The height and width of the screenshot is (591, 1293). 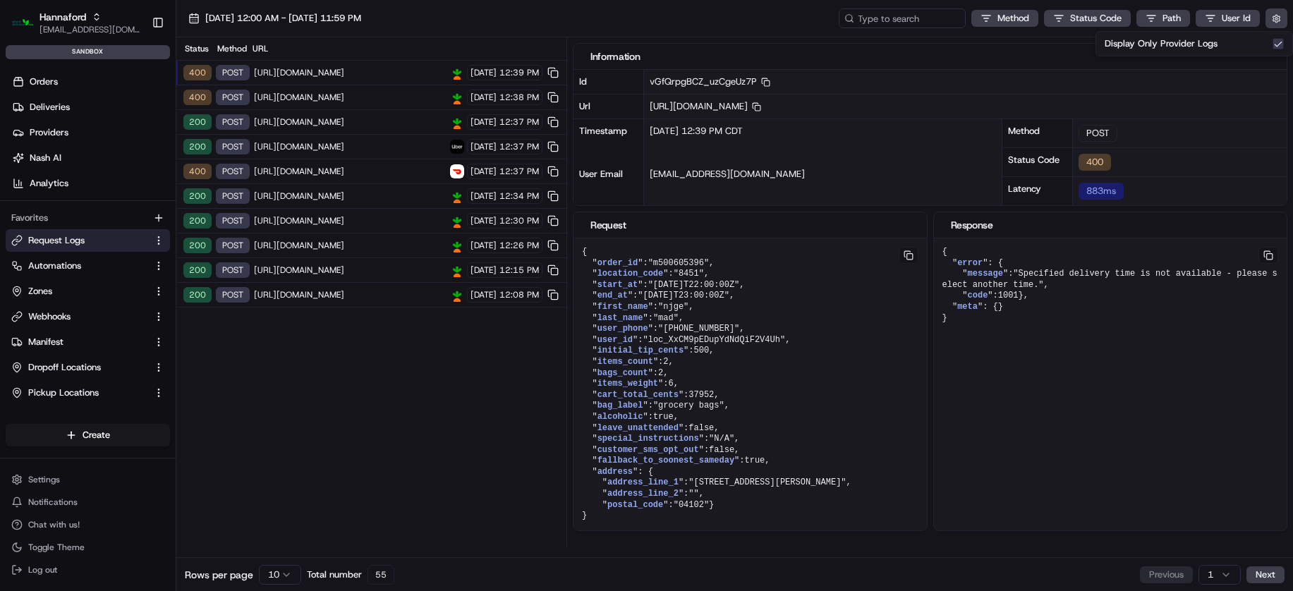 What do you see at coordinates (1236, 18) in the screenshot?
I see `span: User Id` at bounding box center [1236, 18].